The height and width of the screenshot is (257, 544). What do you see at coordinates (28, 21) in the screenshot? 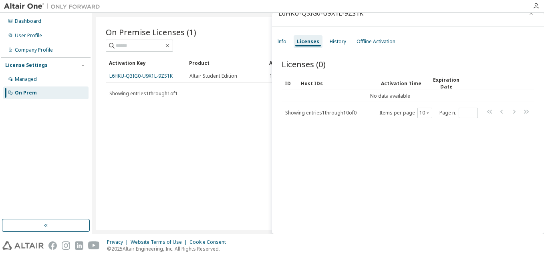
I see `div: Dashboard` at bounding box center [28, 21].